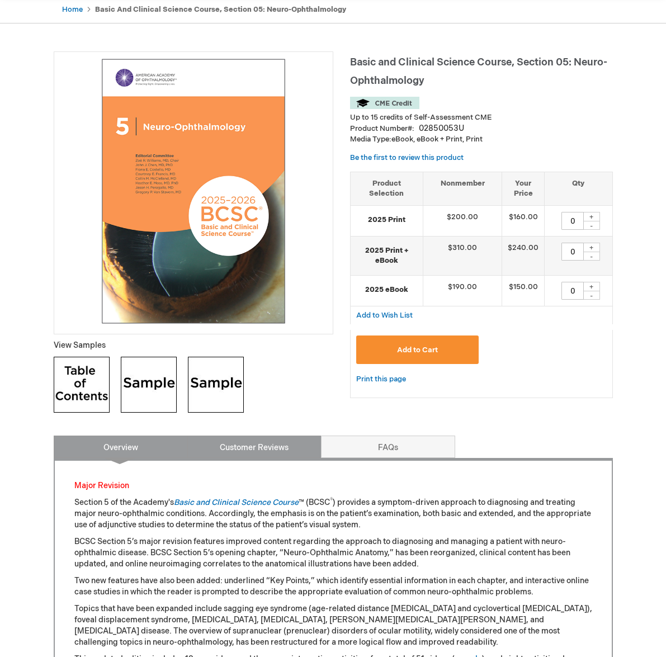 This screenshot has width=666, height=657. Describe the element at coordinates (523, 188) in the screenshot. I see `th: Your Price` at that location.